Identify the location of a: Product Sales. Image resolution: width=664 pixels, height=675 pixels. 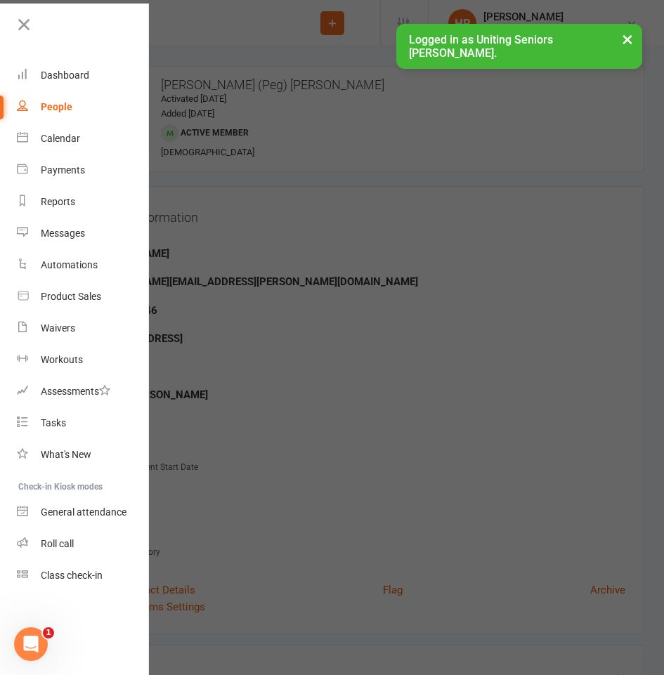
(83, 297).